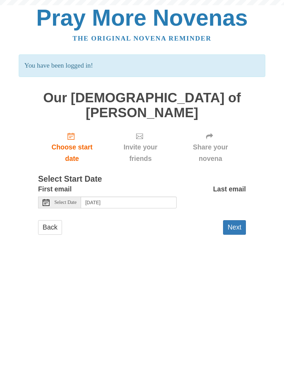  I want to click on a: Pray More Novenas, so click(142, 18).